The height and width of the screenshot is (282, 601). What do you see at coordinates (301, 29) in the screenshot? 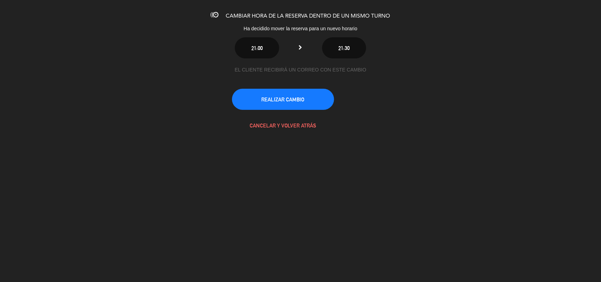
I see `div: Ha decidido mover la reserva para un nuevo horario` at bounding box center [301, 29].